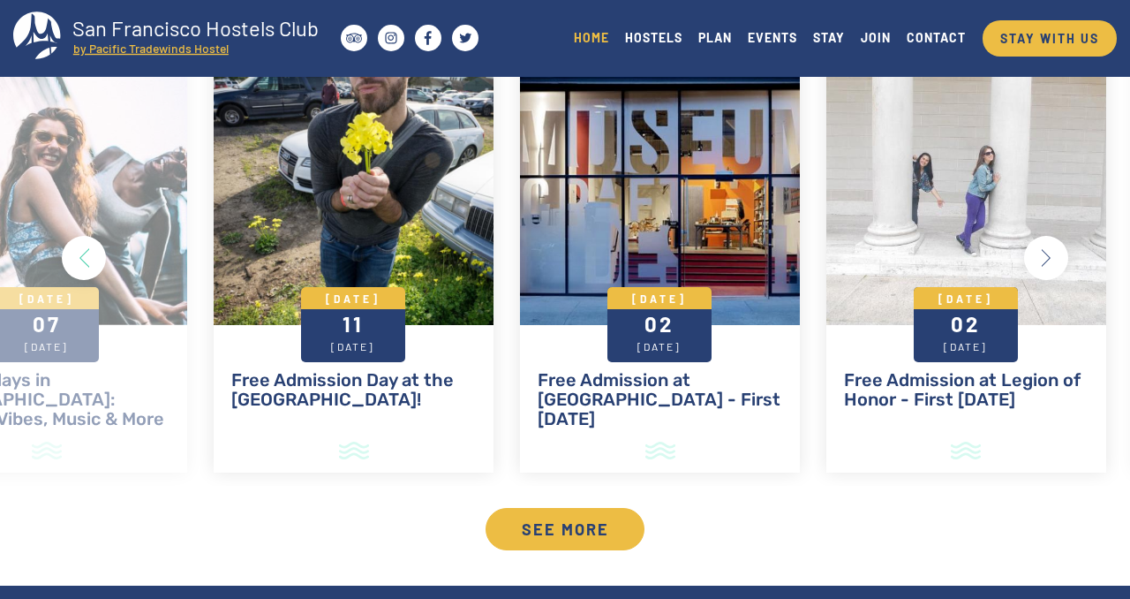  Describe the element at coordinates (876, 37) in the screenshot. I see `a: JOIN` at that location.